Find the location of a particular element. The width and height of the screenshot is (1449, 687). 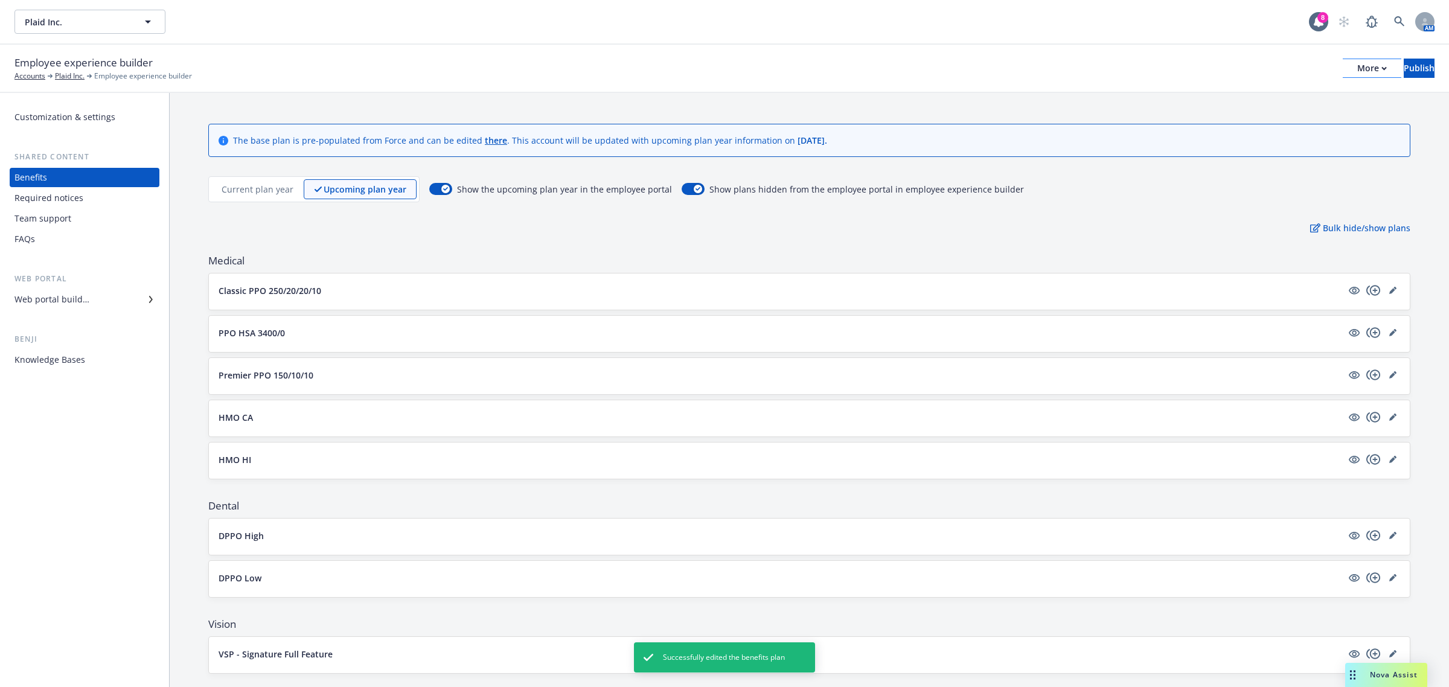

div: Required notices is located at coordinates (49, 198).